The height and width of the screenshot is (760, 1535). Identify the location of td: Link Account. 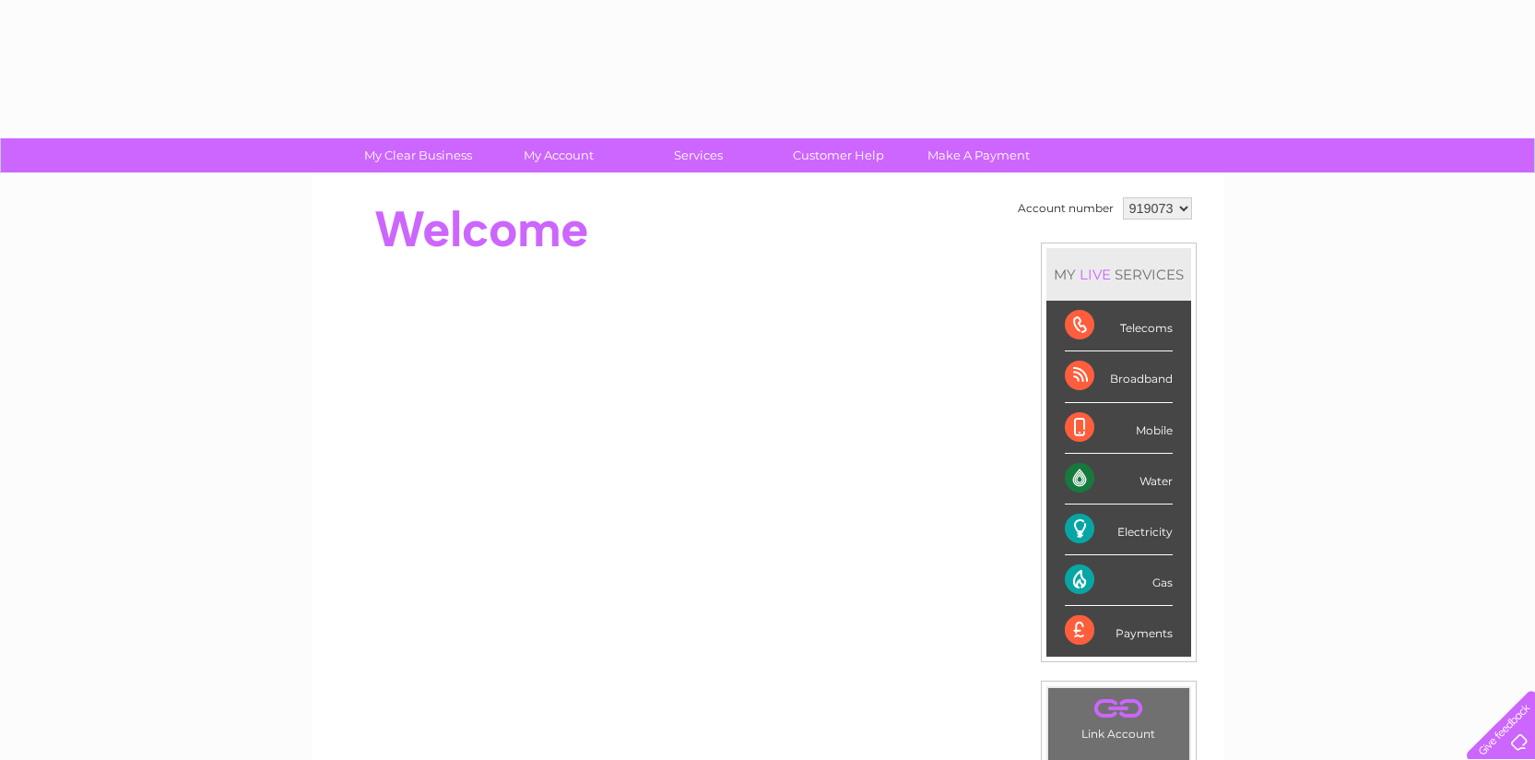
(1119, 716).